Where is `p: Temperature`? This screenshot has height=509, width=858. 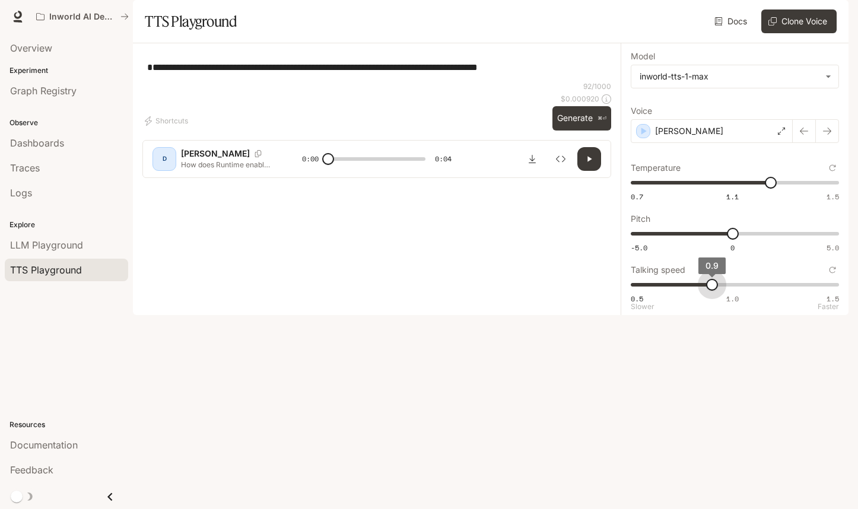
p: Temperature is located at coordinates (655, 168).